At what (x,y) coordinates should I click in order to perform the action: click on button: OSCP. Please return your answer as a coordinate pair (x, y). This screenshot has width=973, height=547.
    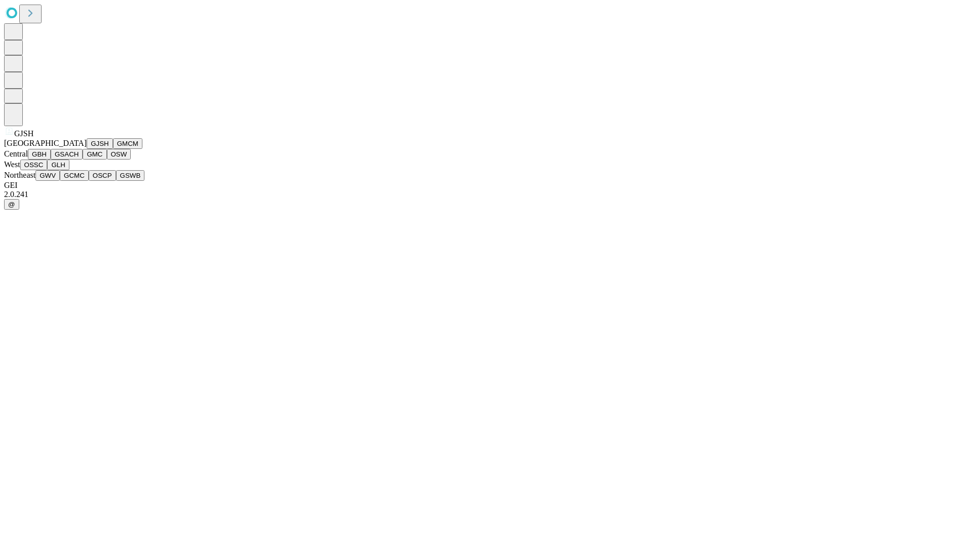
    Looking at the image, I should click on (102, 175).